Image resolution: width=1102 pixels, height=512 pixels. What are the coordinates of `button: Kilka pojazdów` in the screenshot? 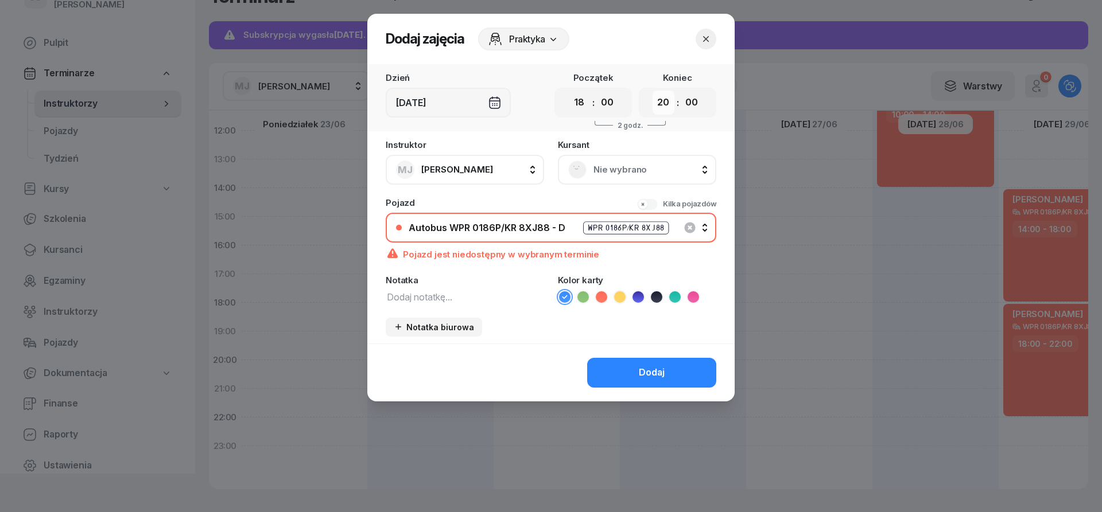 It's located at (677, 204).